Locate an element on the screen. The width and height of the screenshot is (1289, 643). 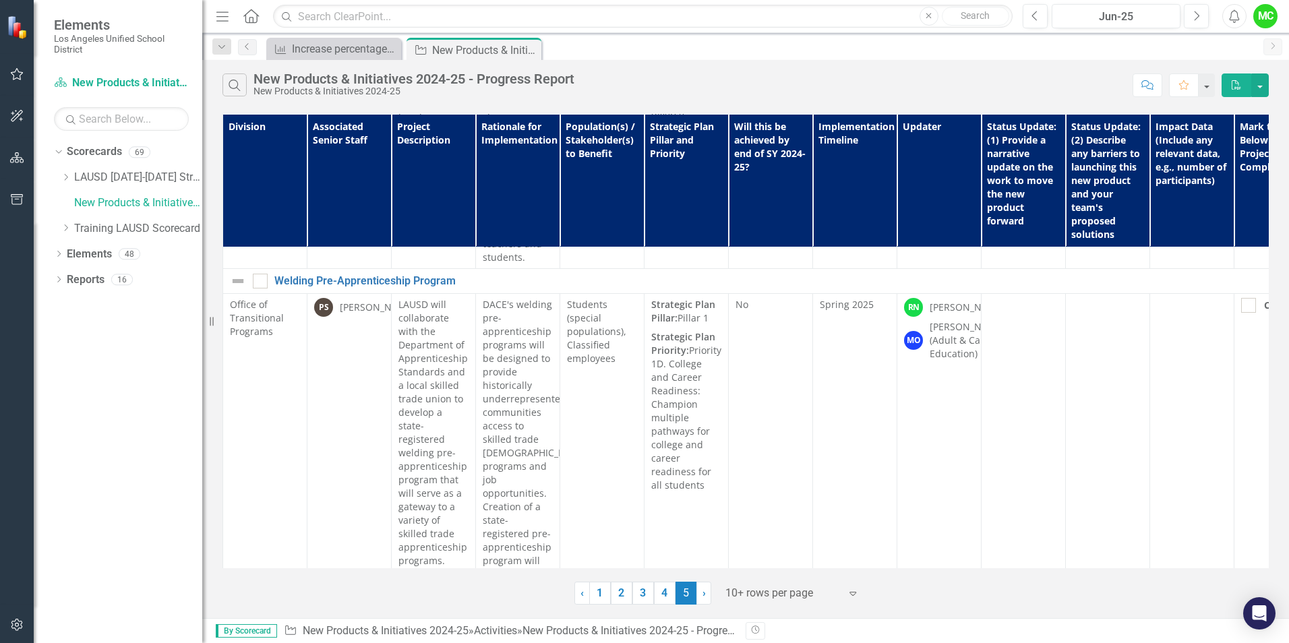
p: Pillar 1 is located at coordinates (687, 313).